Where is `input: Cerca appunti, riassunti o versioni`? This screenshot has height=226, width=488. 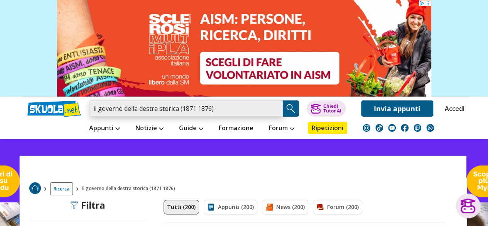 input: Cerca appunti, riassunti o versioni is located at coordinates (186, 108).